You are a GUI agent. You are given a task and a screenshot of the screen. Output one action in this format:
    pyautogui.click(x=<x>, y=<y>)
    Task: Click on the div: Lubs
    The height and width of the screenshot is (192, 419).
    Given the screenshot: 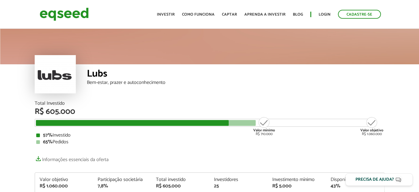 What is the action you would take?
    pyautogui.click(x=236, y=75)
    